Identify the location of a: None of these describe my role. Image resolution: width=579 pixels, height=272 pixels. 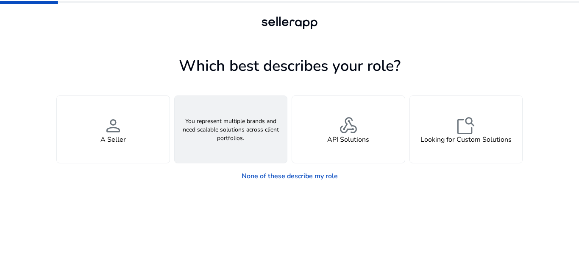
(290, 176).